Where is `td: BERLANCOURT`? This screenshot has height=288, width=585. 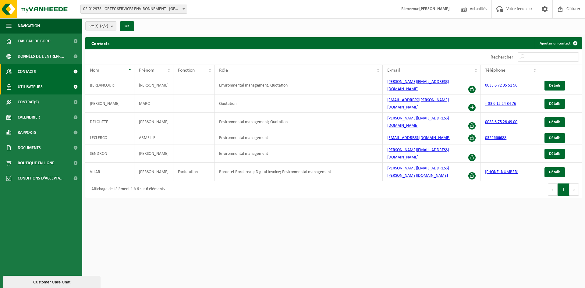
td: BERLANCOURT is located at coordinates (110, 85).